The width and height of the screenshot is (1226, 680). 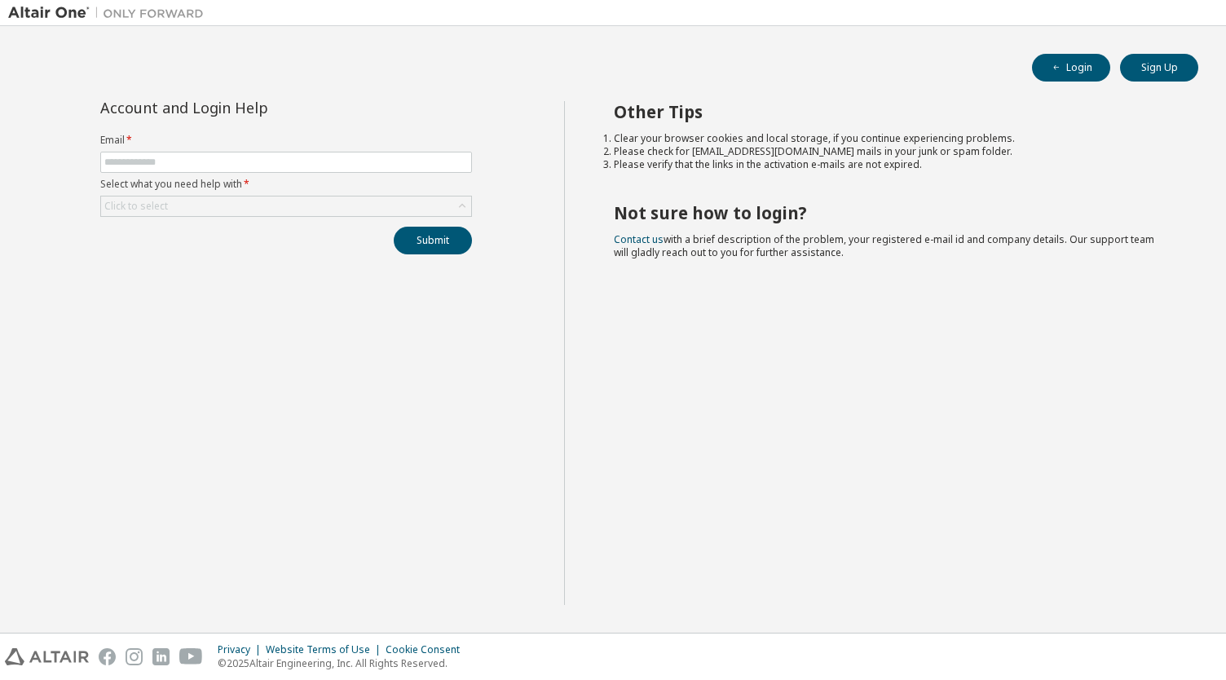 What do you see at coordinates (891, 139) in the screenshot?
I see `li: Clear your browser cookies and local storage, if you continue experiencing problems.` at bounding box center [891, 139].